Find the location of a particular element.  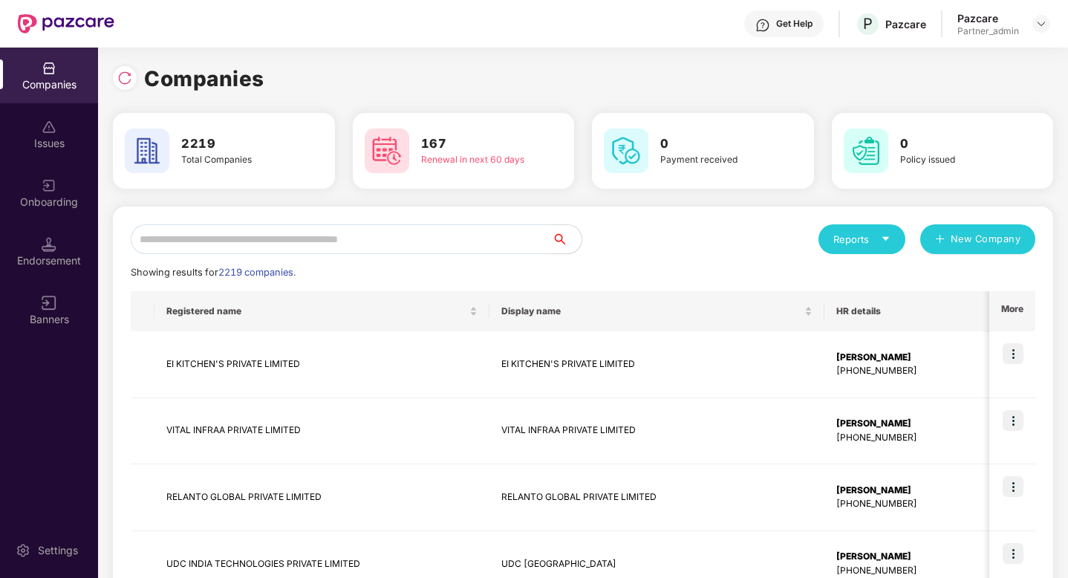

img: svg+xml;base64,PHN2ZyBpZD0iU2V0dGluZy0yMHgyMCIgeG1sbnM9Imh0dHA6Ly93d3cudzMub3JnLzIwMDAvc3ZnIiB3aW... is located at coordinates (23, 551).